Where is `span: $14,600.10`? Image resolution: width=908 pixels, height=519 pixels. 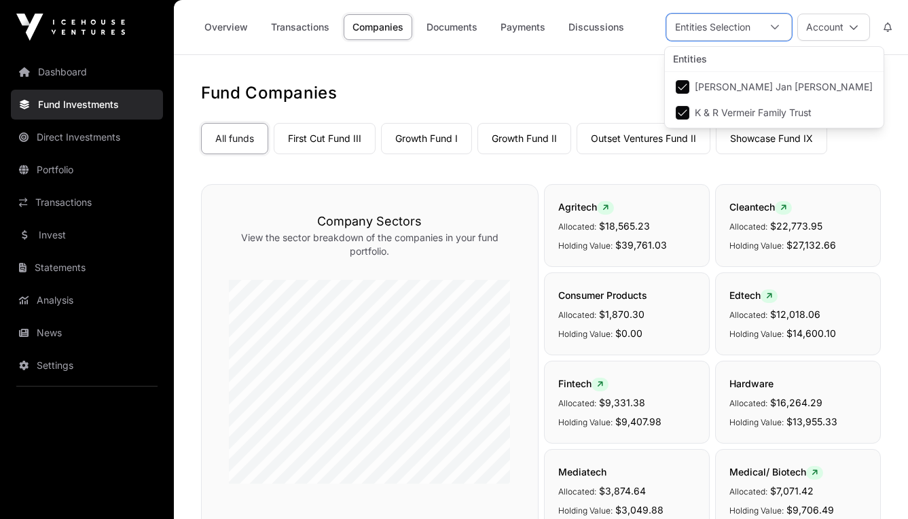 span: $14,600.10 is located at coordinates (811, 333).